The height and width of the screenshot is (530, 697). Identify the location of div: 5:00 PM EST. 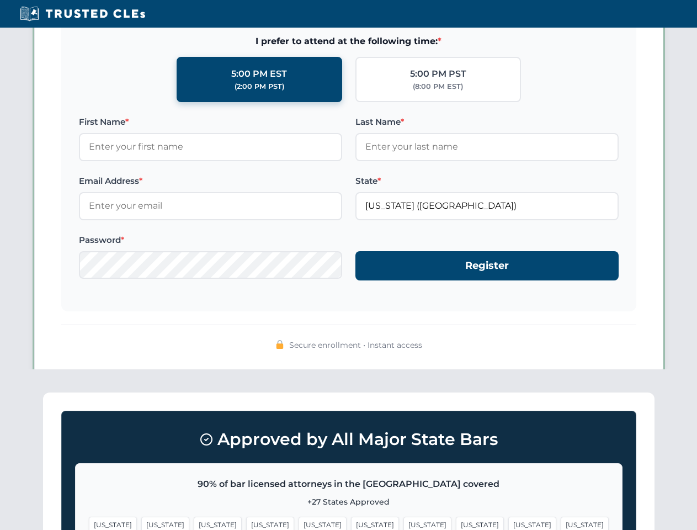
(259, 74).